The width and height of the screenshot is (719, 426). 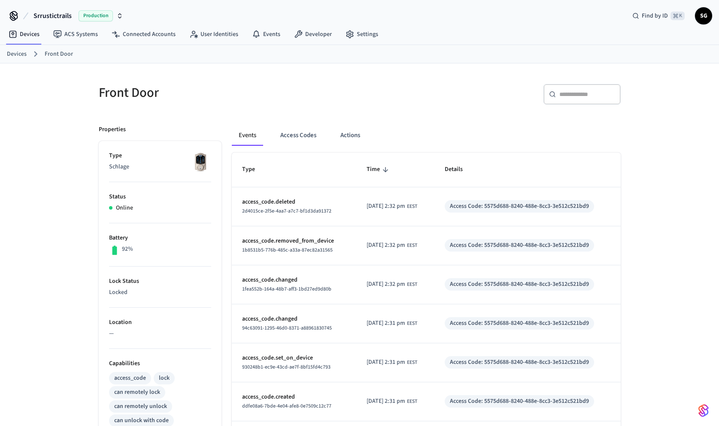 I want to click on p: Schlage, so click(x=160, y=167).